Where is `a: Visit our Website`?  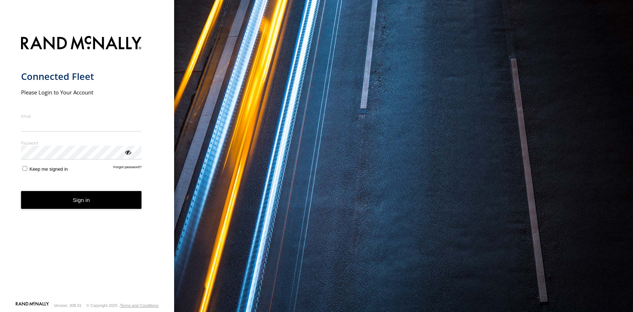 a: Visit our Website is located at coordinates (32, 305).